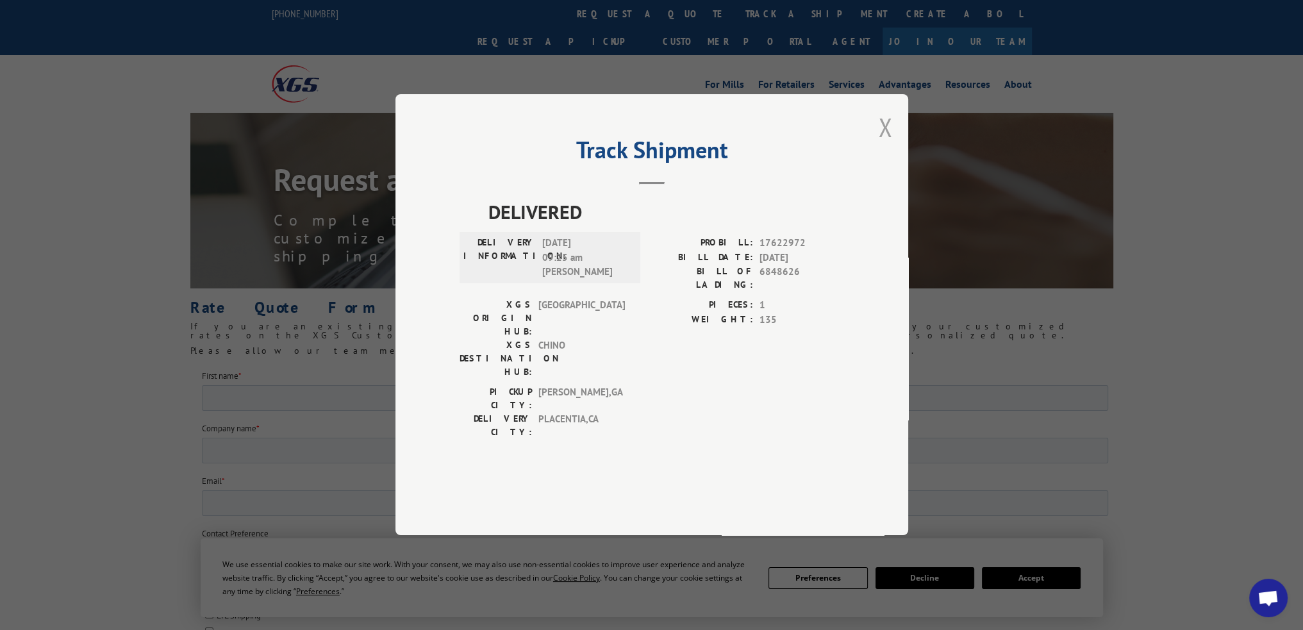 This screenshot has height=630, width=1303. What do you see at coordinates (474, 6) in the screenshot?
I see `span: Last name` at bounding box center [474, 6].